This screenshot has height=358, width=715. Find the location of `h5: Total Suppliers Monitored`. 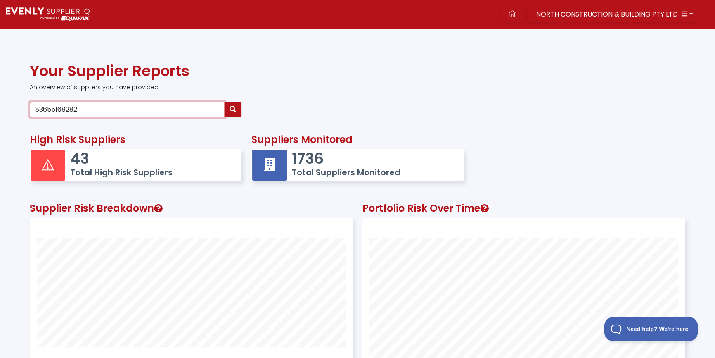

h5: Total Suppliers Monitored is located at coordinates (373, 172).